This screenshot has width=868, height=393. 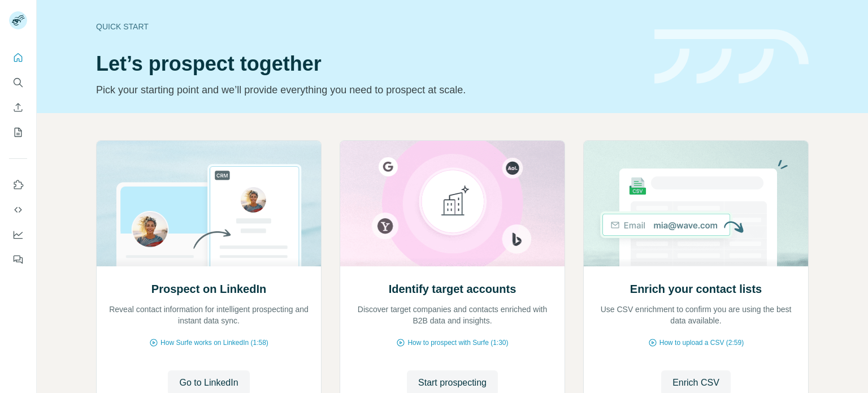 What do you see at coordinates (701, 342) in the screenshot?
I see `span: How to upload a CSV (2:59)` at bounding box center [701, 342].